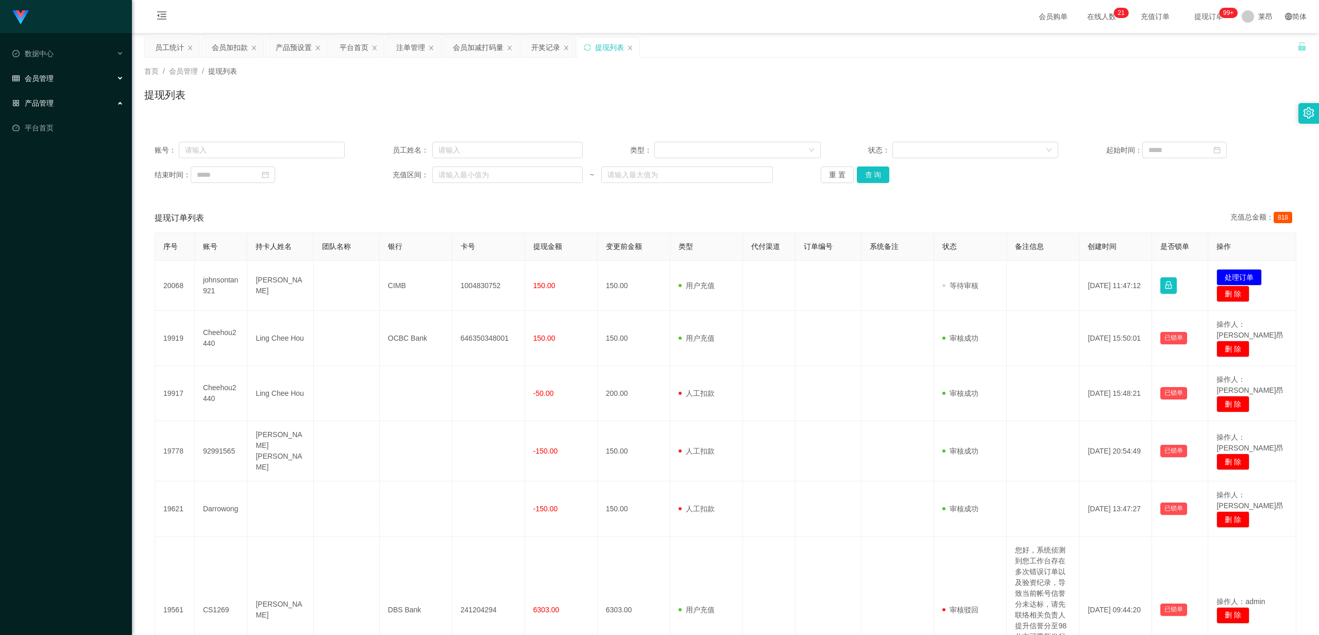 Image resolution: width=1319 pixels, height=635 pixels. Describe the element at coordinates (488, 285) in the screenshot. I see `td: 1004830752` at that location.